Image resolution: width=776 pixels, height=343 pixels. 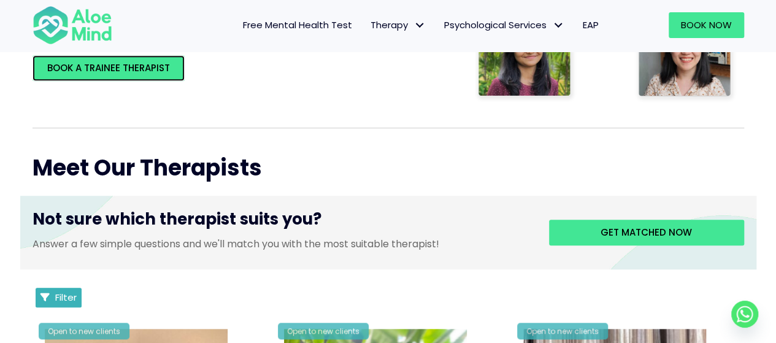 I want to click on span: BOOK A TRAINEE THERAPIST, so click(x=109, y=67).